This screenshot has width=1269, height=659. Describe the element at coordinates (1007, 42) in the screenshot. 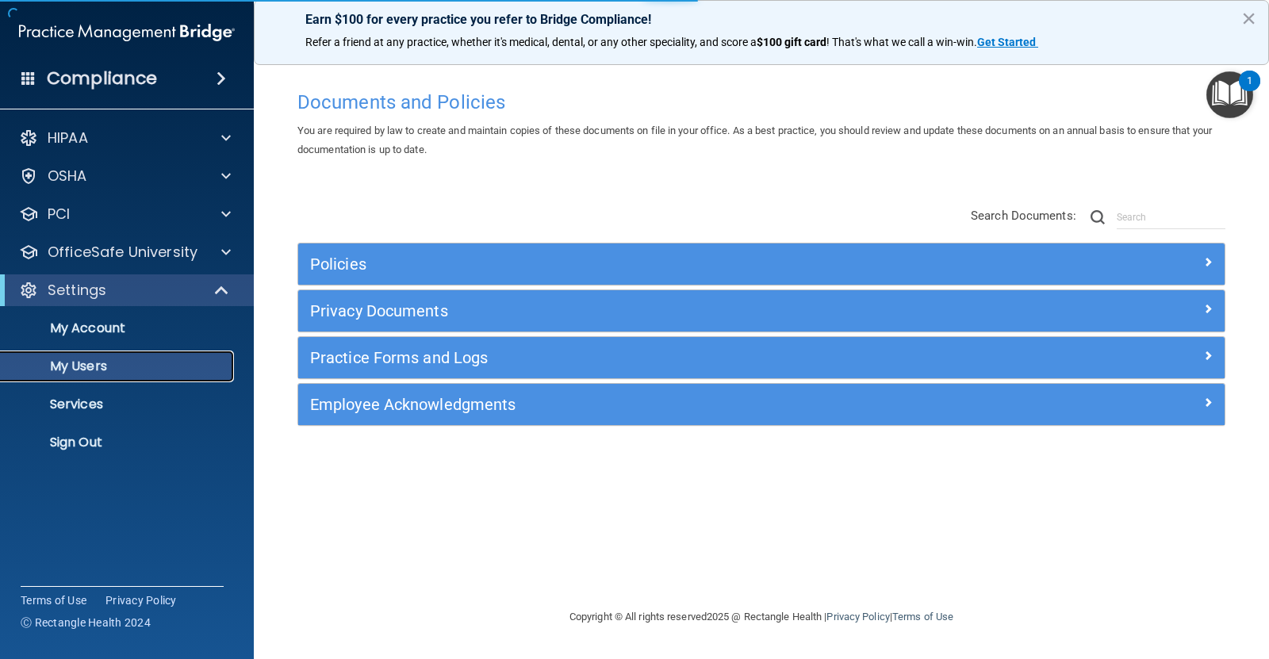

I see `a: Get Started` at that location.